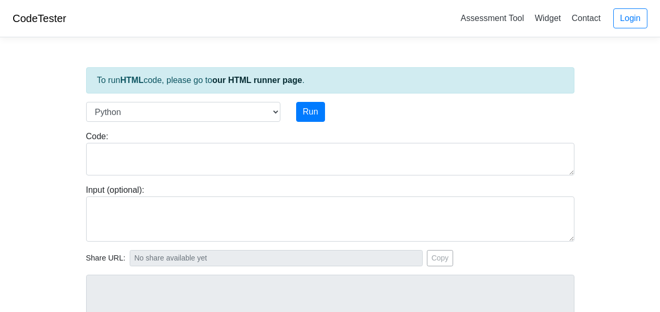 This screenshot has width=660, height=312. Describe the element at coordinates (330, 153) in the screenshot. I see `div: Code:` at that location.